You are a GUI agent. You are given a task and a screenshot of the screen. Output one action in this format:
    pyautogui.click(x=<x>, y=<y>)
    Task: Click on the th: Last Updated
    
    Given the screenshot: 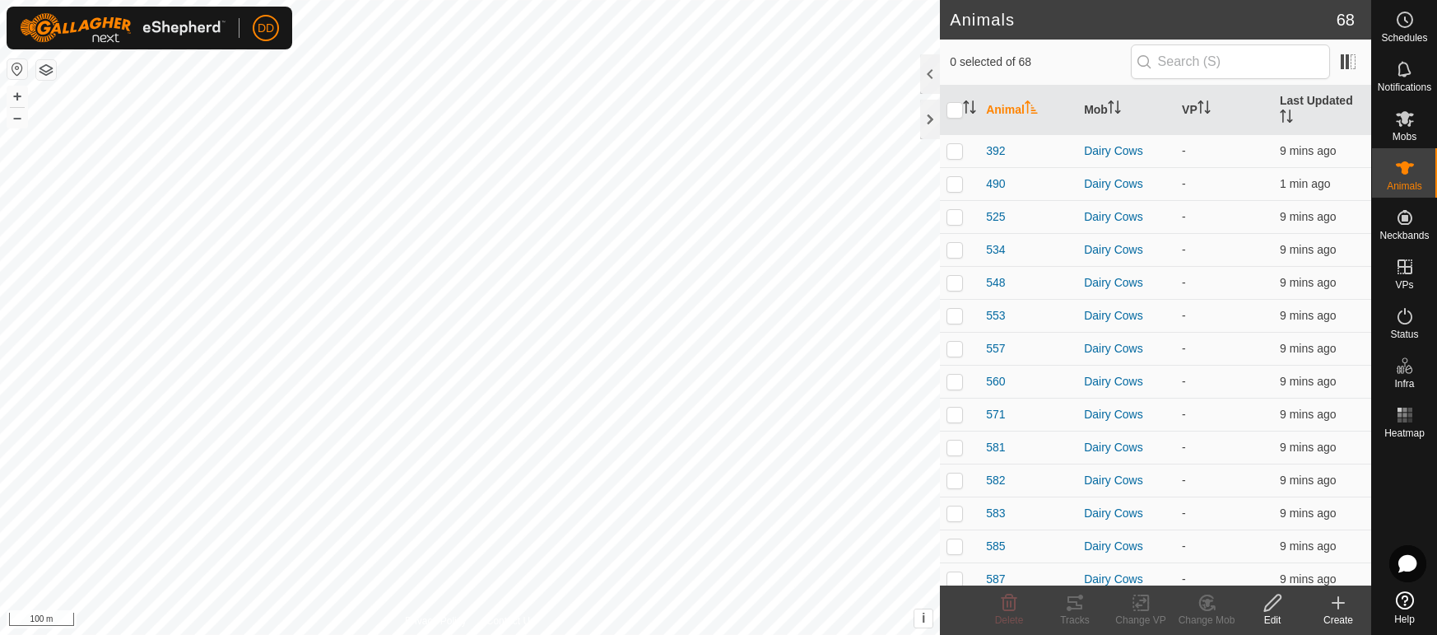 What is the action you would take?
    pyautogui.click(x=1322, y=110)
    